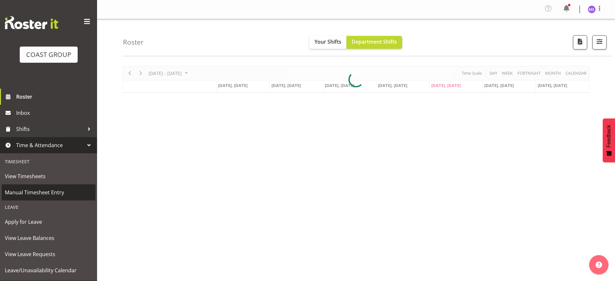  What do you see at coordinates (48, 222) in the screenshot?
I see `span: Apply for Leave` at bounding box center [48, 222].